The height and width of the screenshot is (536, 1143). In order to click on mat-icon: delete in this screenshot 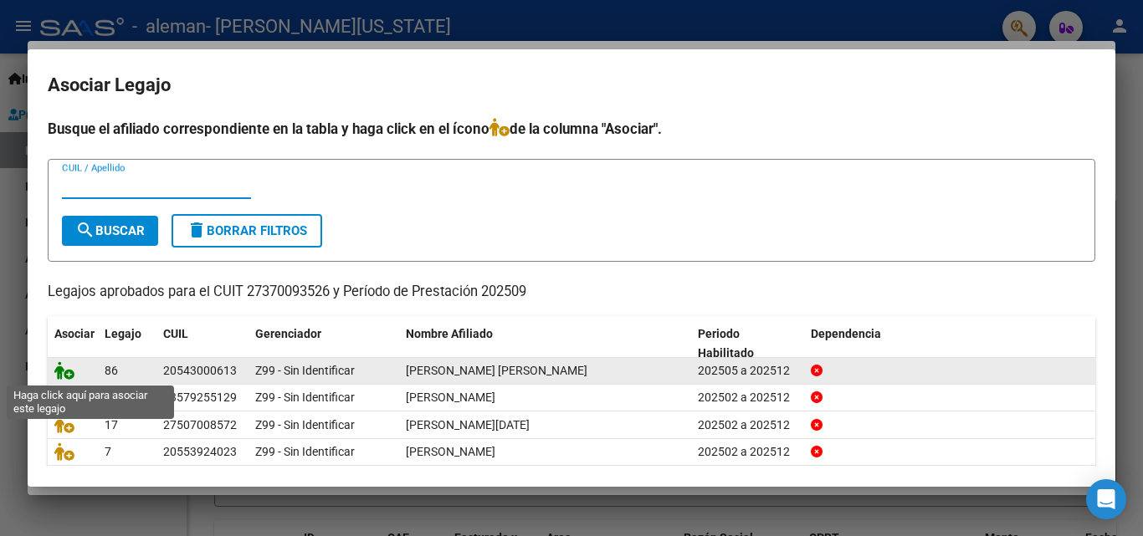, I will do `click(197, 230)`.